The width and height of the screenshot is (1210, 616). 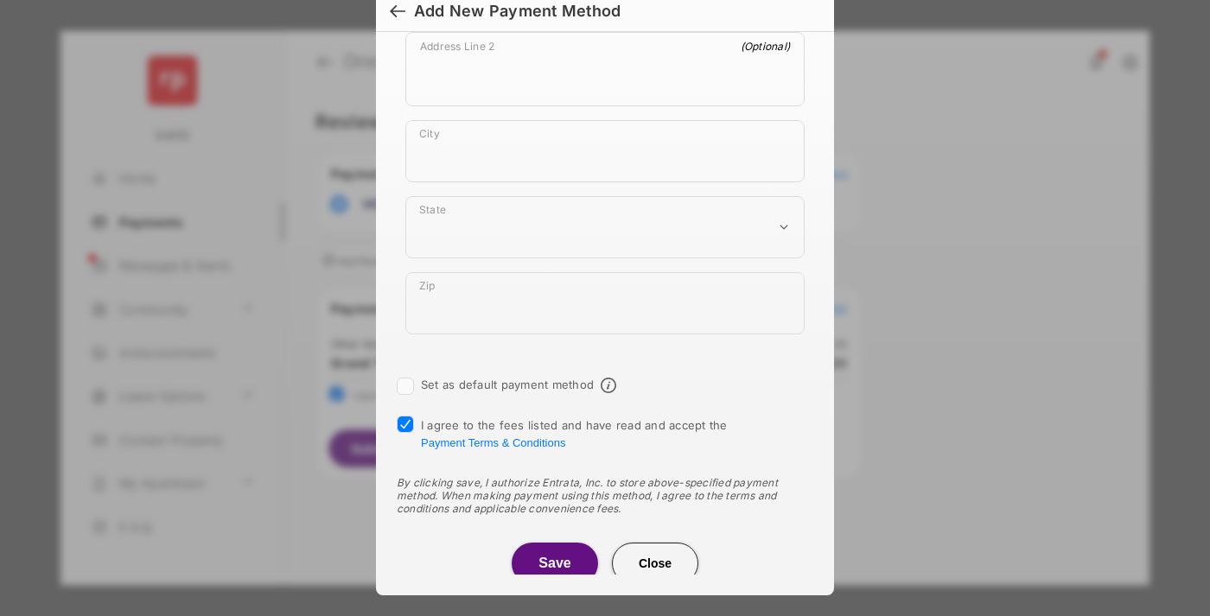 What do you see at coordinates (605, 303) in the screenshot?
I see `div: payment_method_screening[postal_addresses][postalCode]` at bounding box center [605, 303].